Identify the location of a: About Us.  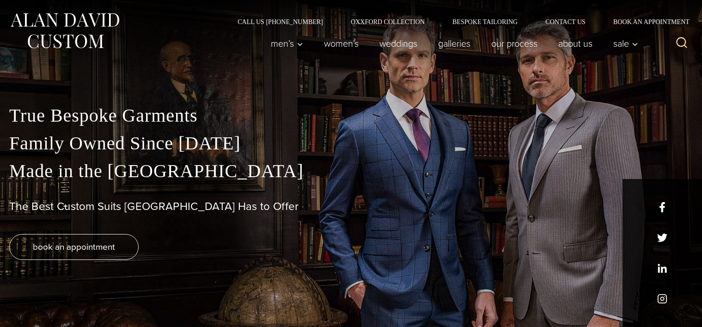
(575, 43).